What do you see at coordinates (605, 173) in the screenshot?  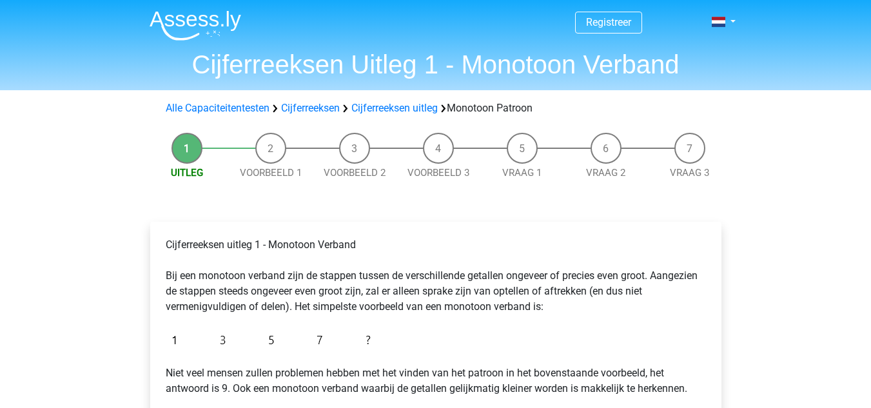 I see `a: Vraag 2` at bounding box center [605, 173].